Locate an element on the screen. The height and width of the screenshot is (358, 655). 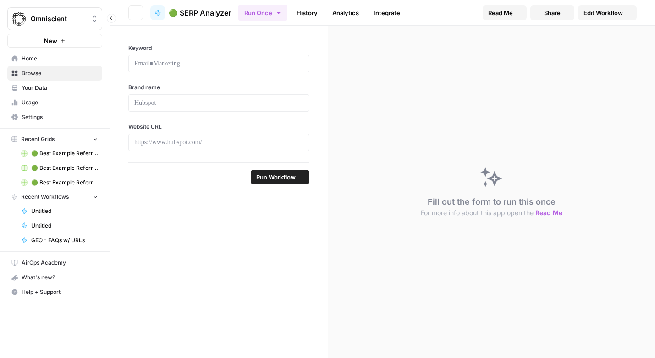
span: New is located at coordinates (50, 41).